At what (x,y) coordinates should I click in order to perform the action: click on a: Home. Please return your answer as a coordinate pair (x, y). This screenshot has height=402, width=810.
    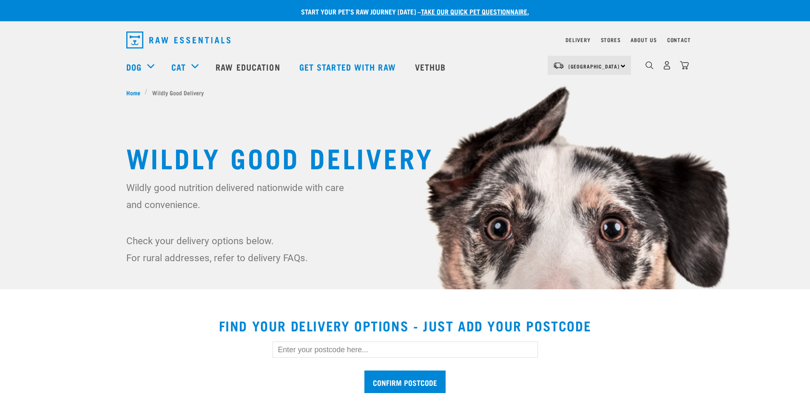
    Looking at the image, I should click on (136, 92).